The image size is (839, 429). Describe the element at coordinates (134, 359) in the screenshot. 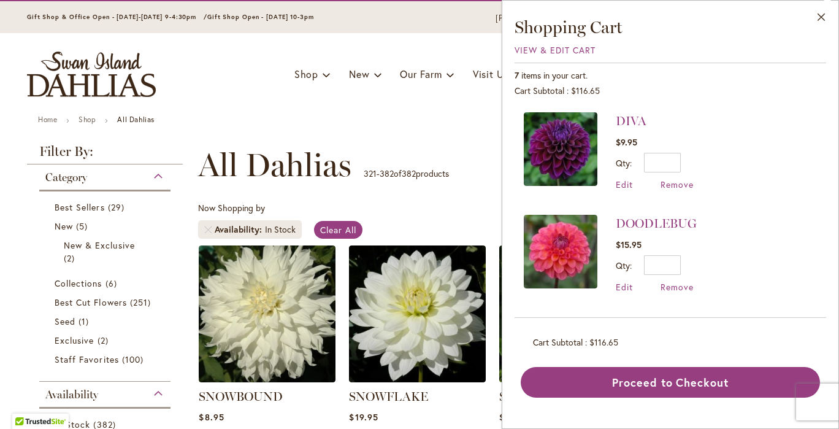

I see `span: 100` at that location.